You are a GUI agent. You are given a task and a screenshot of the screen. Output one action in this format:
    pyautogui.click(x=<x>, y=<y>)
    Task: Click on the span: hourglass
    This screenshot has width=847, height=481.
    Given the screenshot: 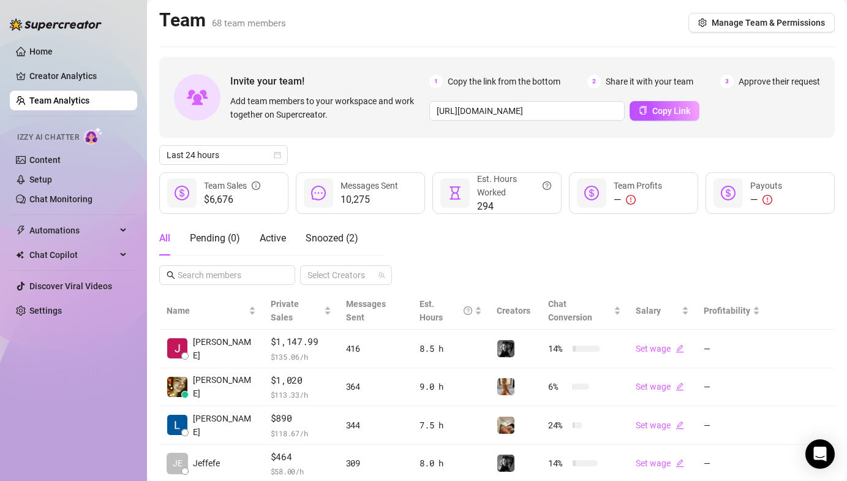 What is the action you would take?
    pyautogui.click(x=455, y=193)
    